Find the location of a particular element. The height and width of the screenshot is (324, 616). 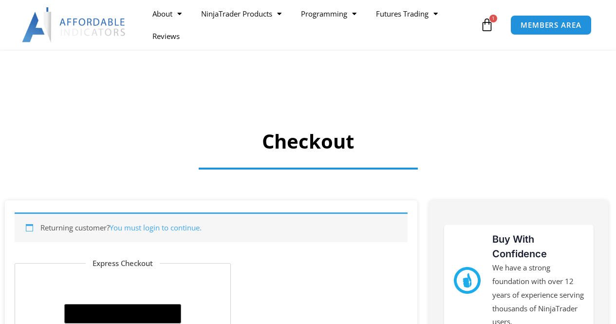

a: Reviews is located at coordinates (166, 36).